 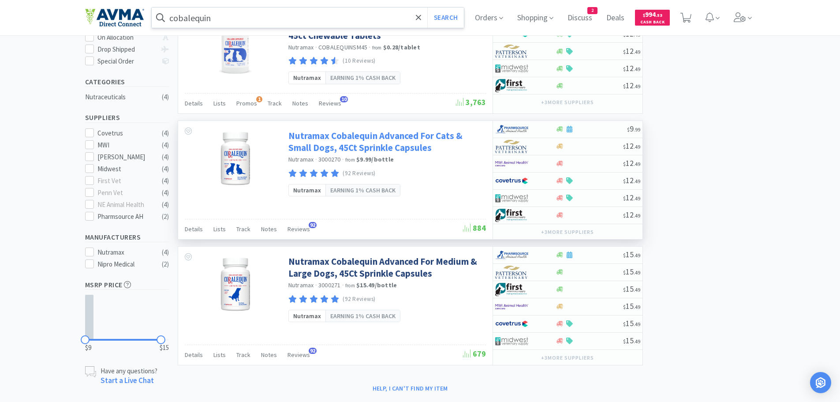 What do you see at coordinates (329, 159) in the screenshot?
I see `span: 3000270` at bounding box center [329, 159].